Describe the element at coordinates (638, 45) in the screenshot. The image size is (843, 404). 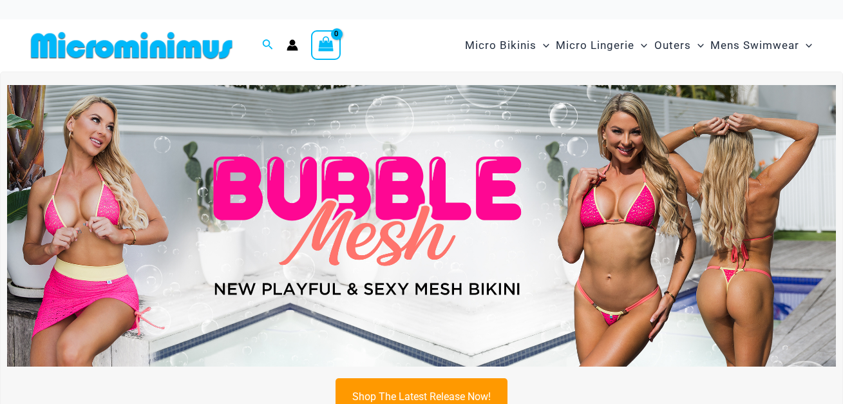
I see `nav: Site Navigation` at that location.